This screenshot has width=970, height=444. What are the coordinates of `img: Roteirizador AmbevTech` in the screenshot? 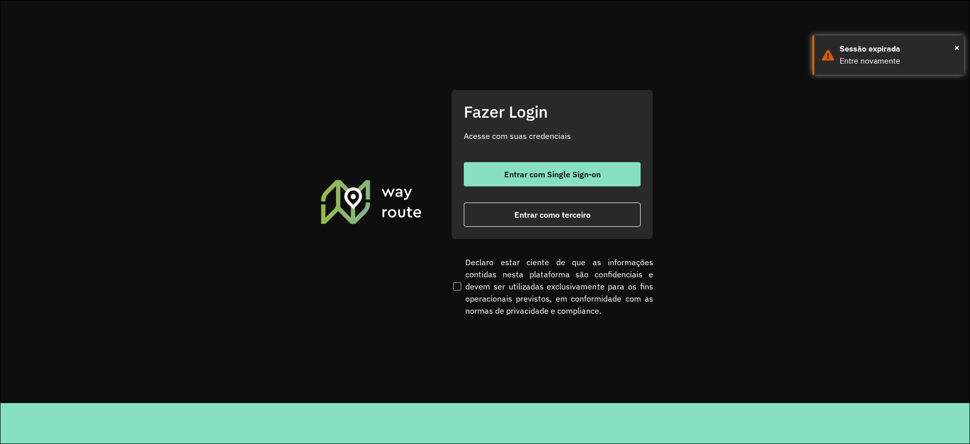 It's located at (371, 202).